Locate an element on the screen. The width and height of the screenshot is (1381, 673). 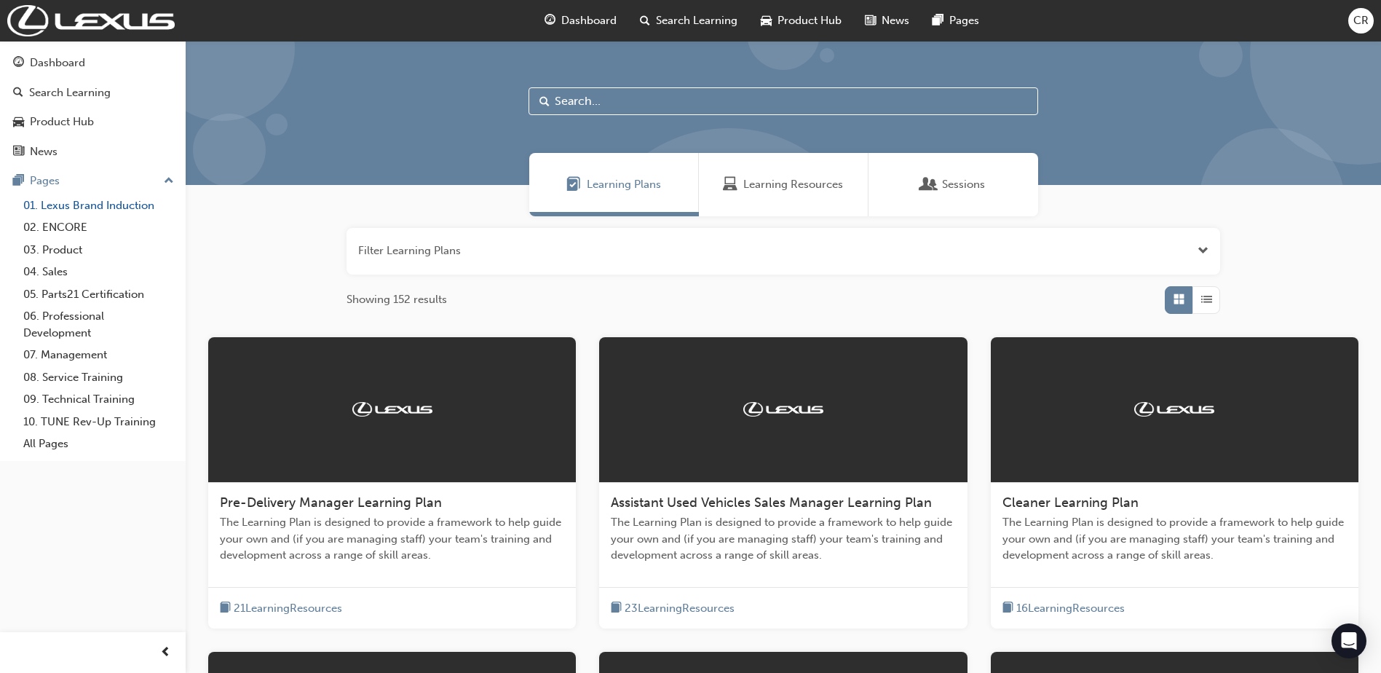
span: 16 Learning Resources is located at coordinates (1070, 608).